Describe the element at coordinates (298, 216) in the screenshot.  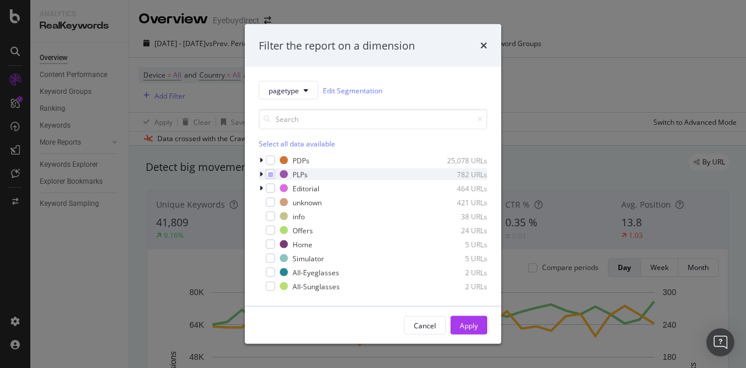
I see `div: info` at that location.